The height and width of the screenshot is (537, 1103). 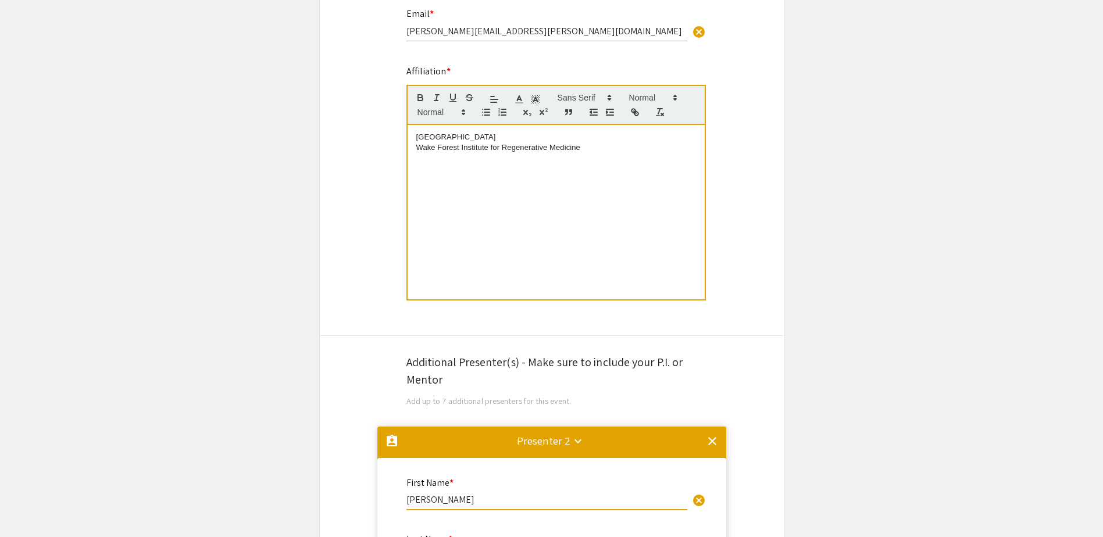 What do you see at coordinates (544, 441) in the screenshot?
I see `div: Presenter 2` at bounding box center [544, 441].